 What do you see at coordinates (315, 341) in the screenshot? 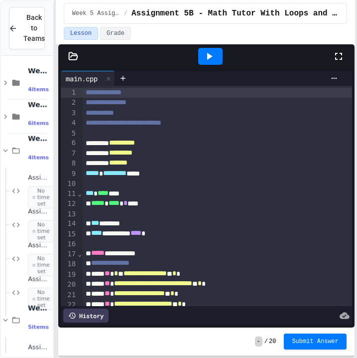
I see `button: Submit Answer` at bounding box center [315, 341].